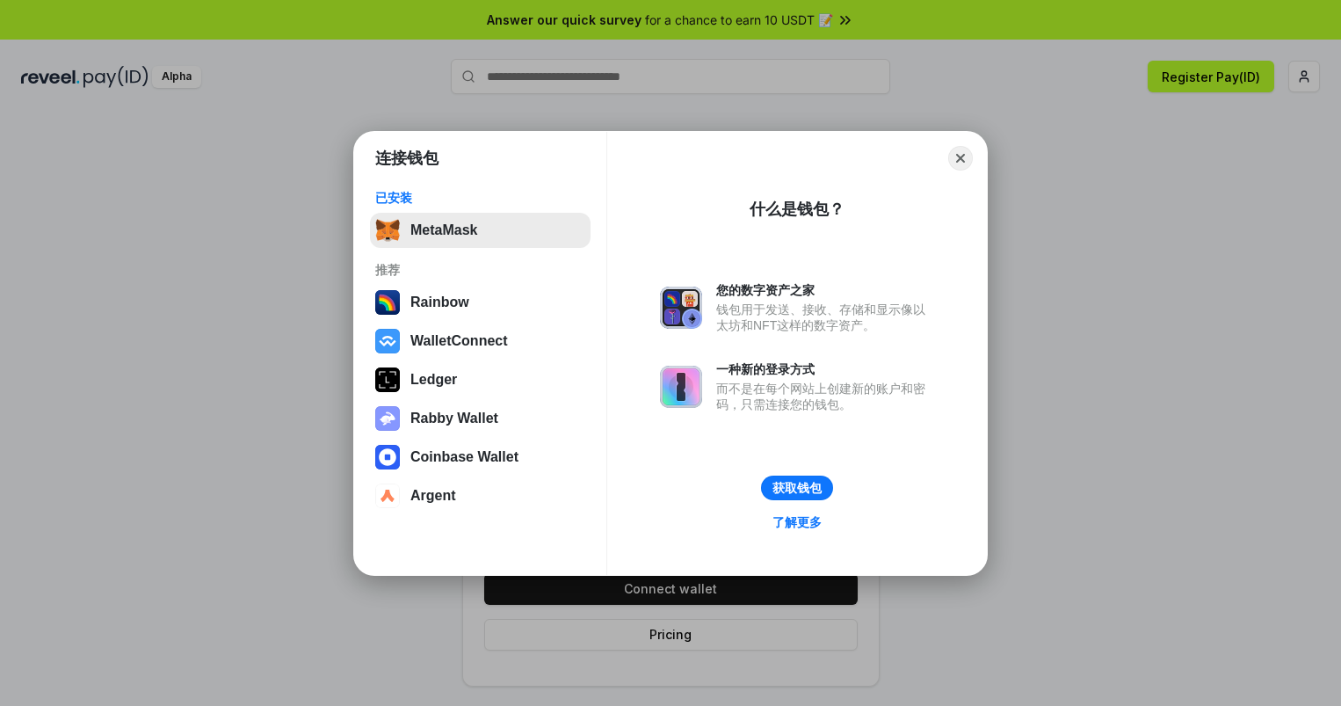 Image resolution: width=1341 pixels, height=706 pixels. What do you see at coordinates (454, 418) in the screenshot?
I see `div: Rabby Wallet` at bounding box center [454, 418].